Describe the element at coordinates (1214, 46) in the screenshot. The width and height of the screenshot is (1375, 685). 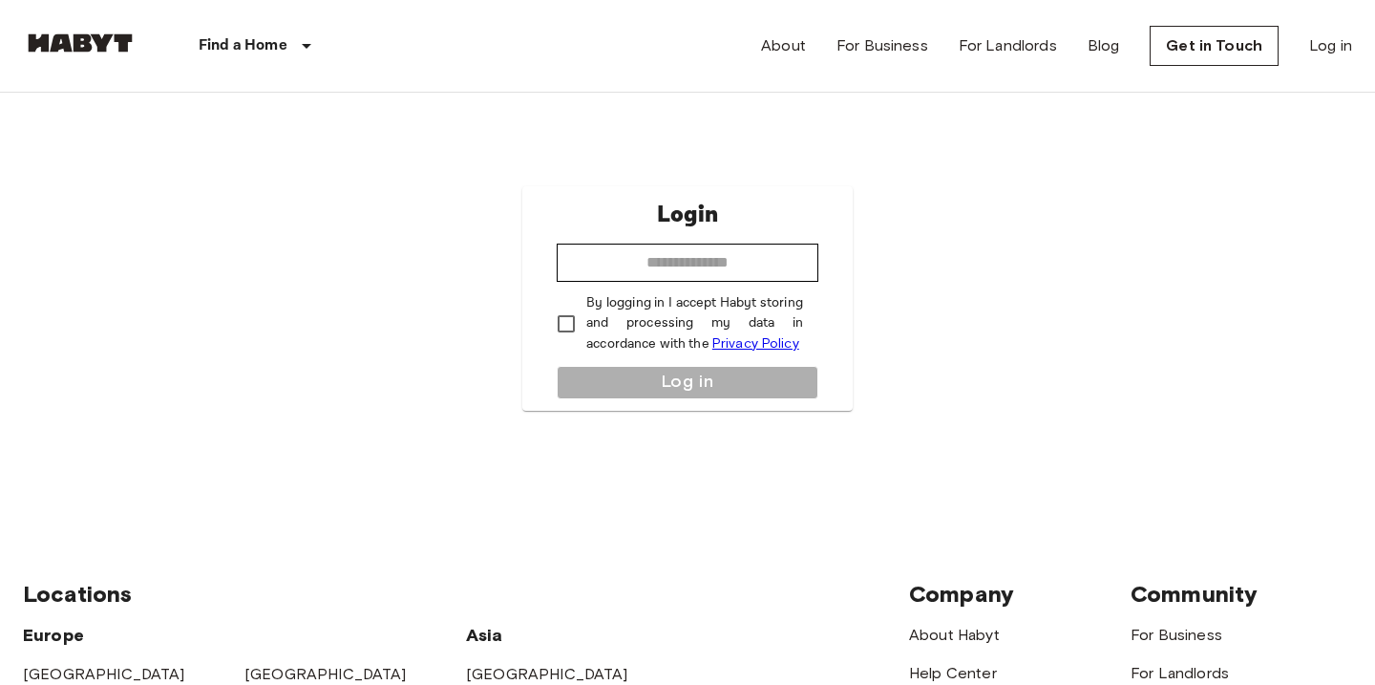
I see `a: Get in Touch` at that location.